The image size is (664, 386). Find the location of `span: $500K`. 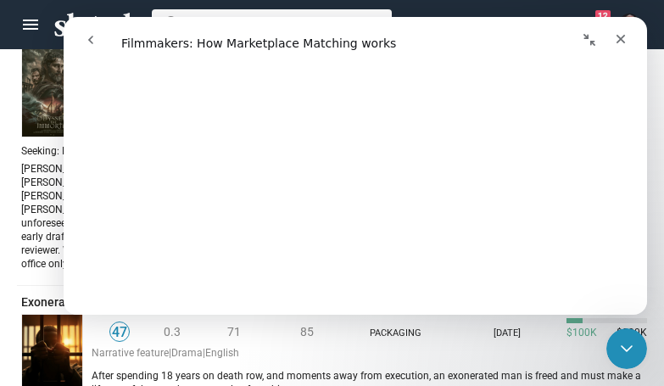

span: $500K is located at coordinates (629, 333).